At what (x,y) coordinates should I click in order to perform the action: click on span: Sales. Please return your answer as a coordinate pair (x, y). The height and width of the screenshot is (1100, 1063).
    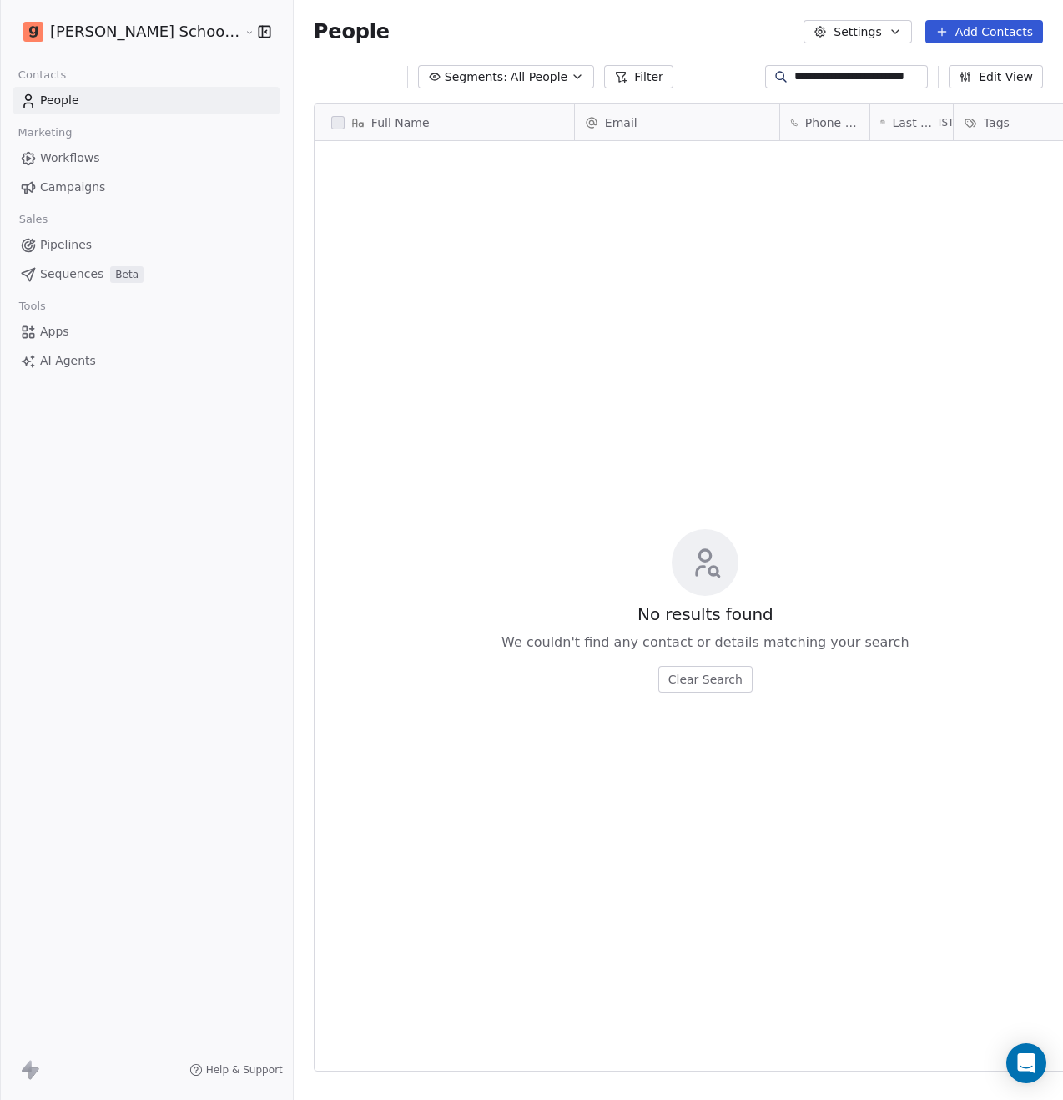
    Looking at the image, I should click on (33, 219).